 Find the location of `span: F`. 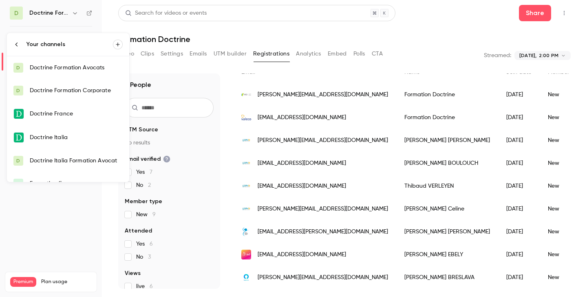

span: F is located at coordinates (18, 183).